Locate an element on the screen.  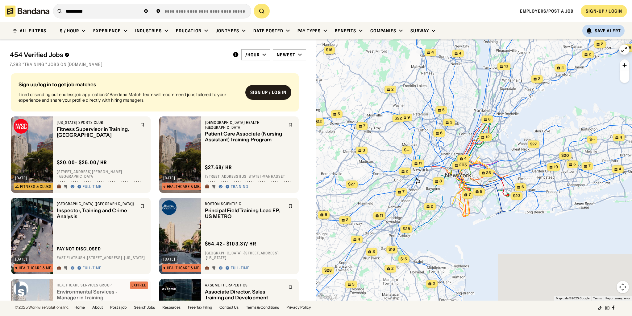
div: 454 Verified Jobs is located at coordinates (119, 55).